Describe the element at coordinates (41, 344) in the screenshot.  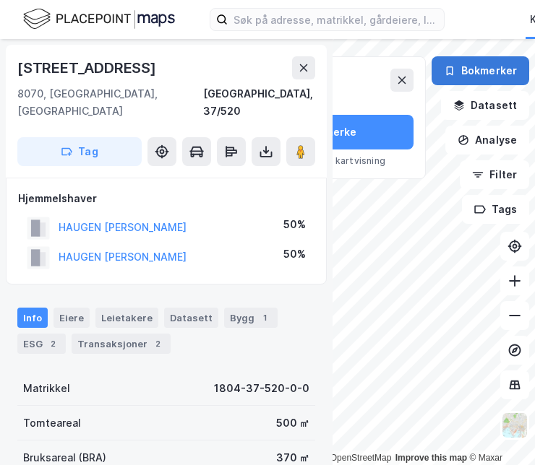
I see `div: ESG` at that location.